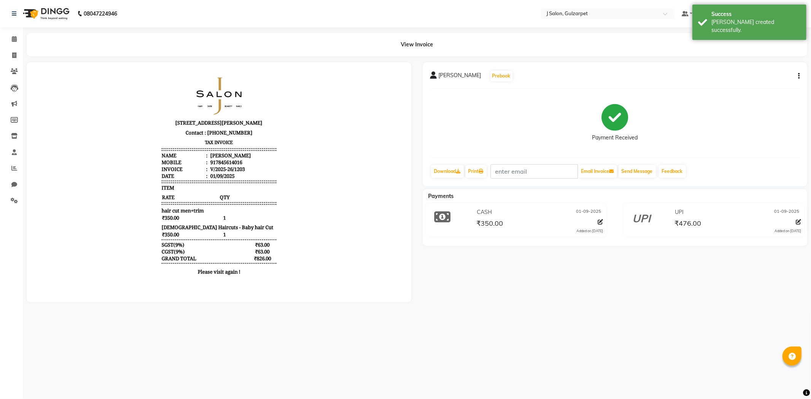  I want to click on span: UPI, so click(679, 212).